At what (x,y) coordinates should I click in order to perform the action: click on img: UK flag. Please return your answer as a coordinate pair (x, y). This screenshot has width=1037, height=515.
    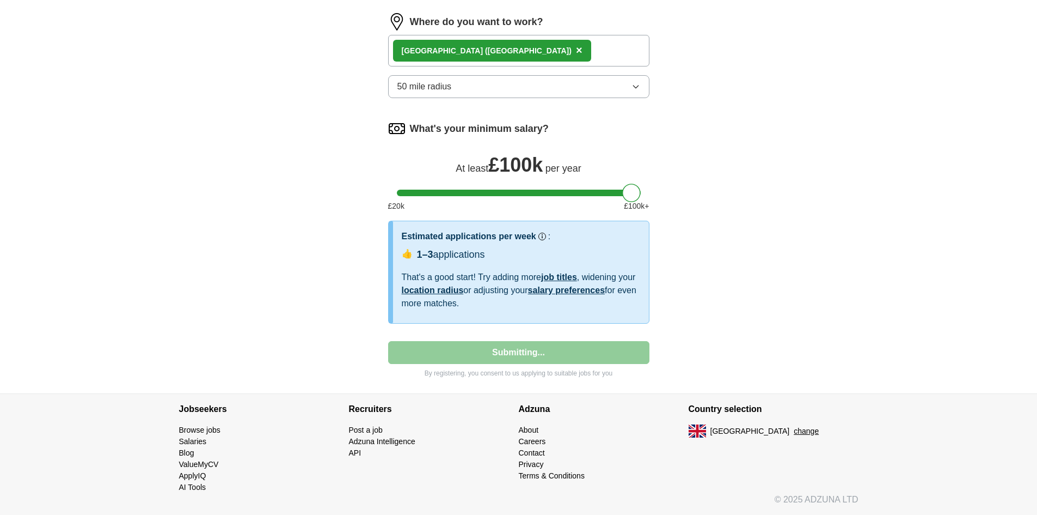
    Looking at the image, I should click on (698, 431).